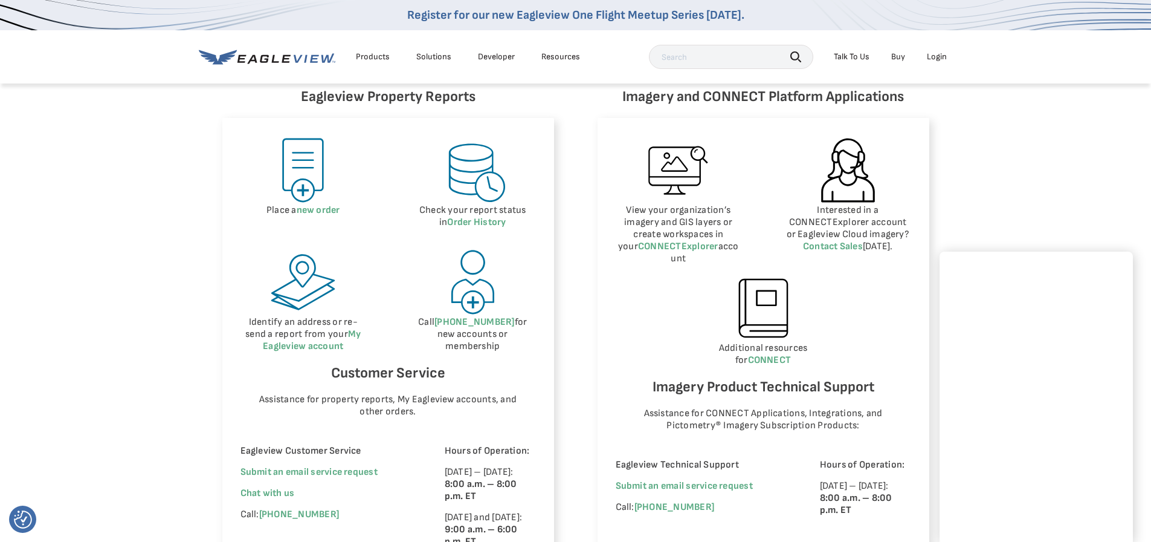  What do you see at coordinates (763, 354) in the screenshot?
I see `p: Additional resources for` at bounding box center [763, 354].